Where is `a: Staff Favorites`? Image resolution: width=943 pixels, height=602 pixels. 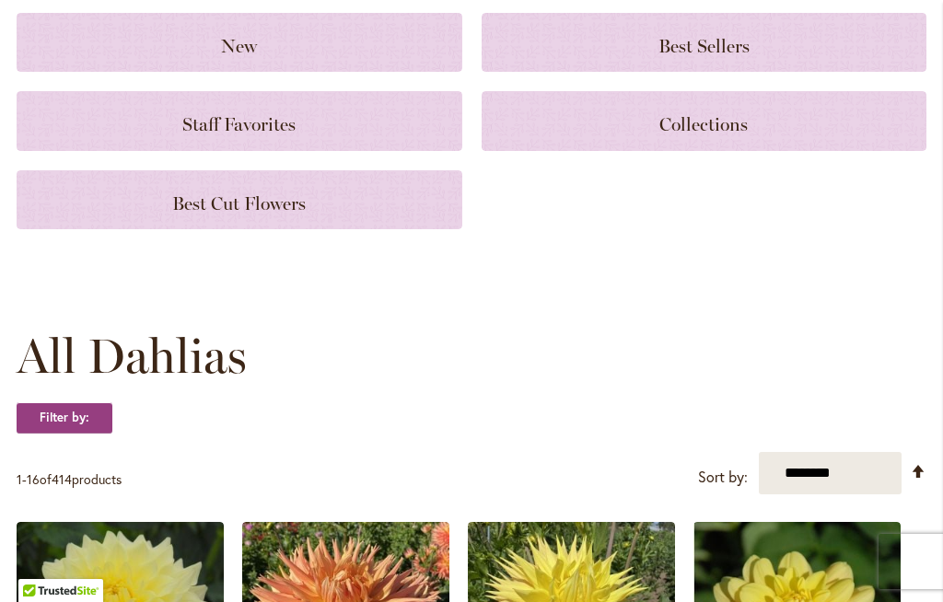 a: Staff Favorites is located at coordinates (239, 121).